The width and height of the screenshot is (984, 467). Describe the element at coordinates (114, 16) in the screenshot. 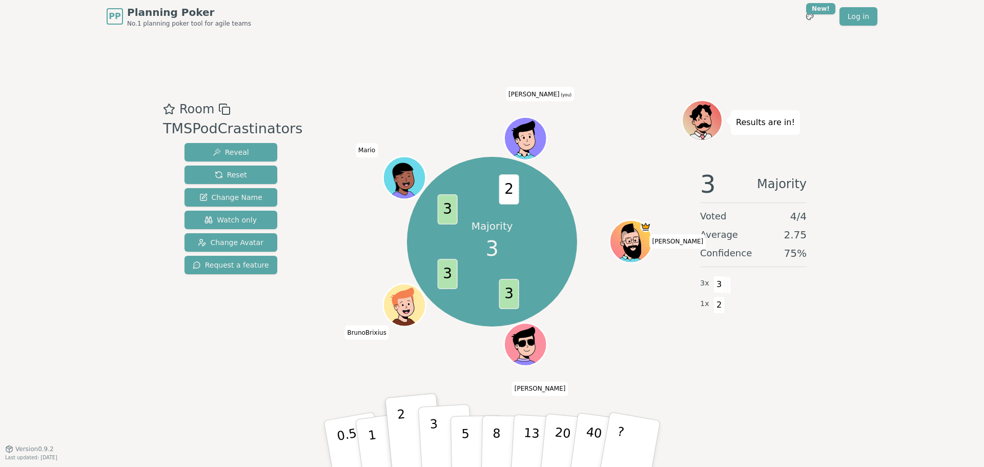

I see `span: PP` at that location.